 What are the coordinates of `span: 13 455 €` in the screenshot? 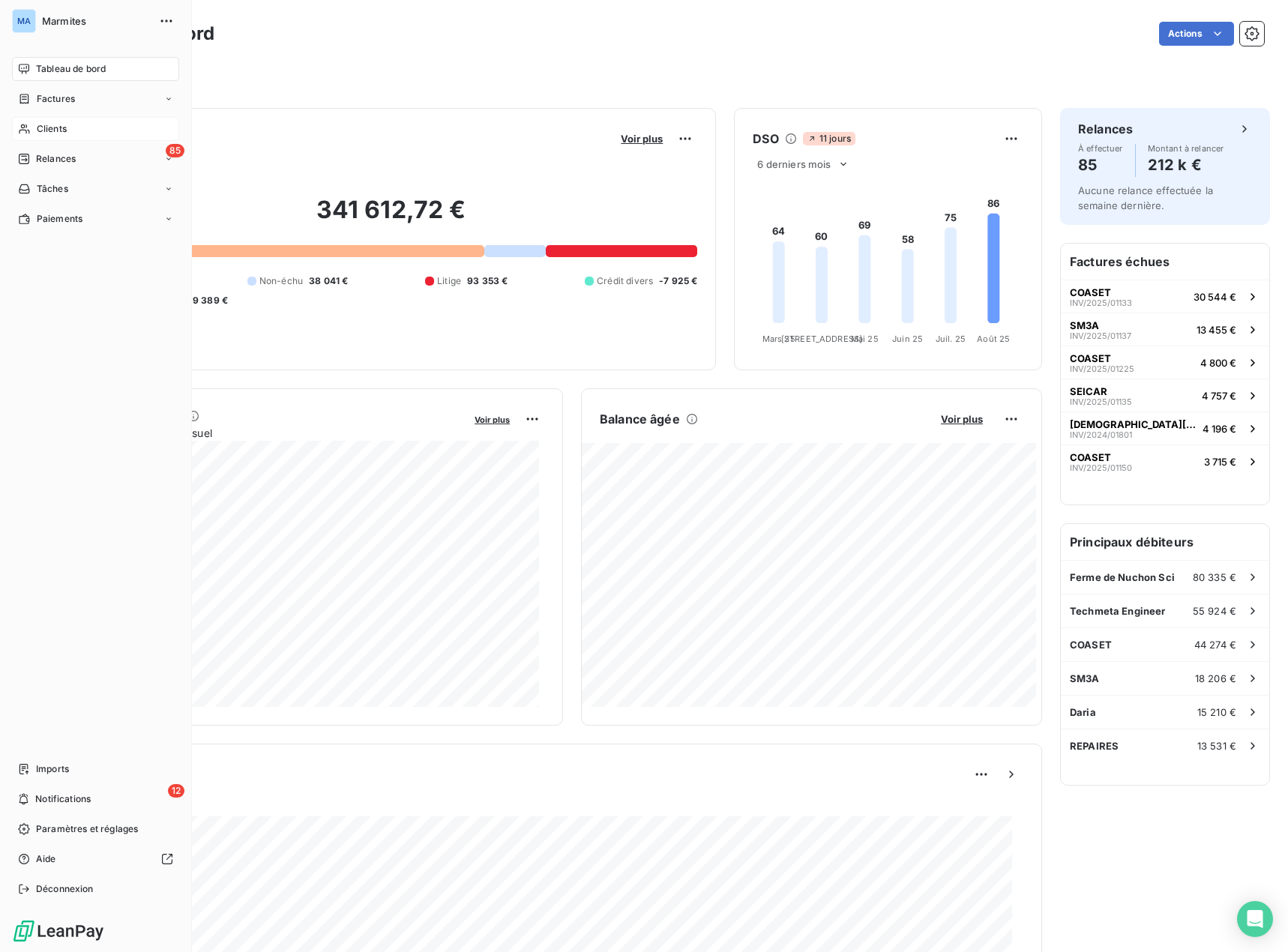 It's located at (1216, 330).